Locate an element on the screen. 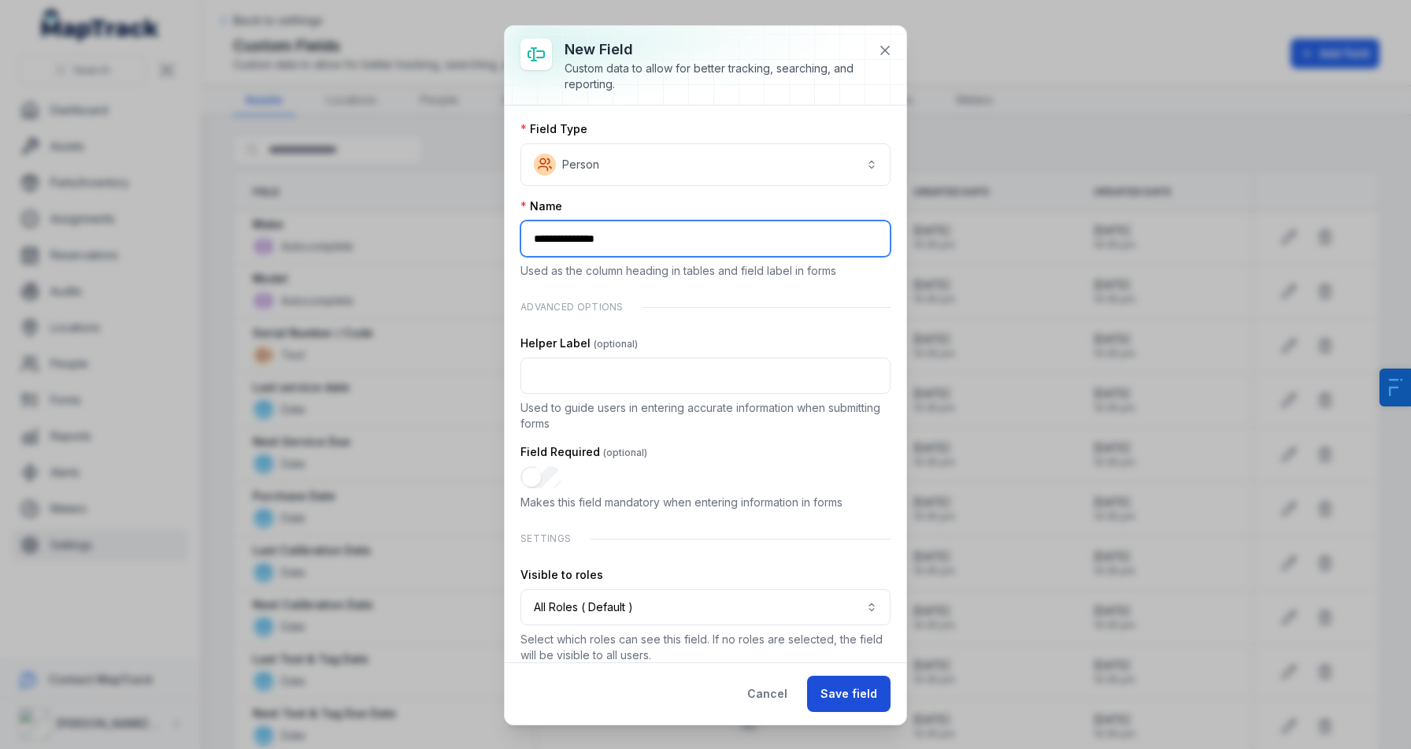  div: Settings is located at coordinates (706, 539).